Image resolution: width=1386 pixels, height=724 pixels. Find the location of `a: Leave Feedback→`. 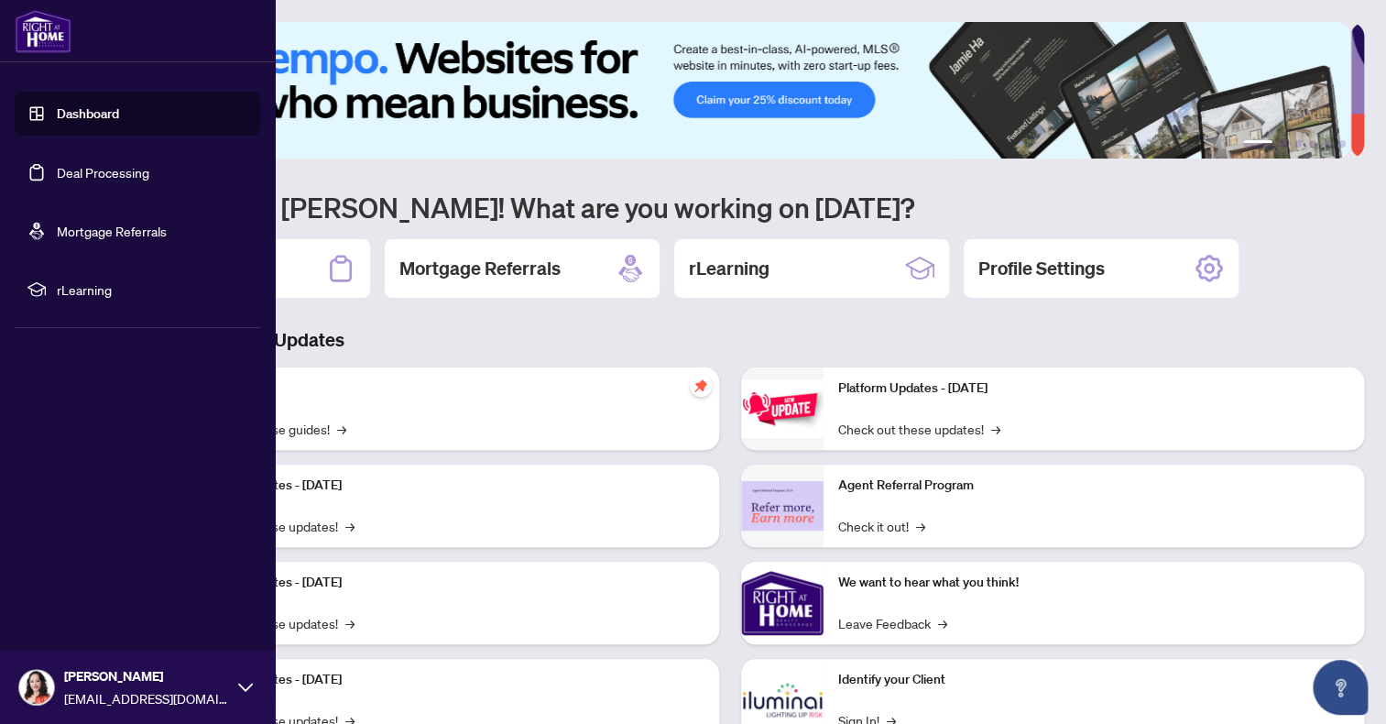

a: Leave Feedback→ is located at coordinates (892, 623).